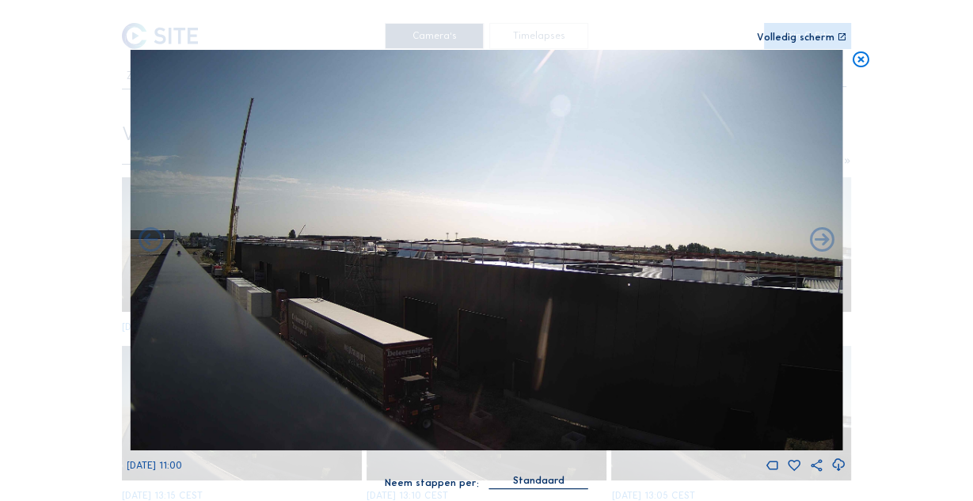  I want to click on div: Neem stappen per:, so click(431, 483).